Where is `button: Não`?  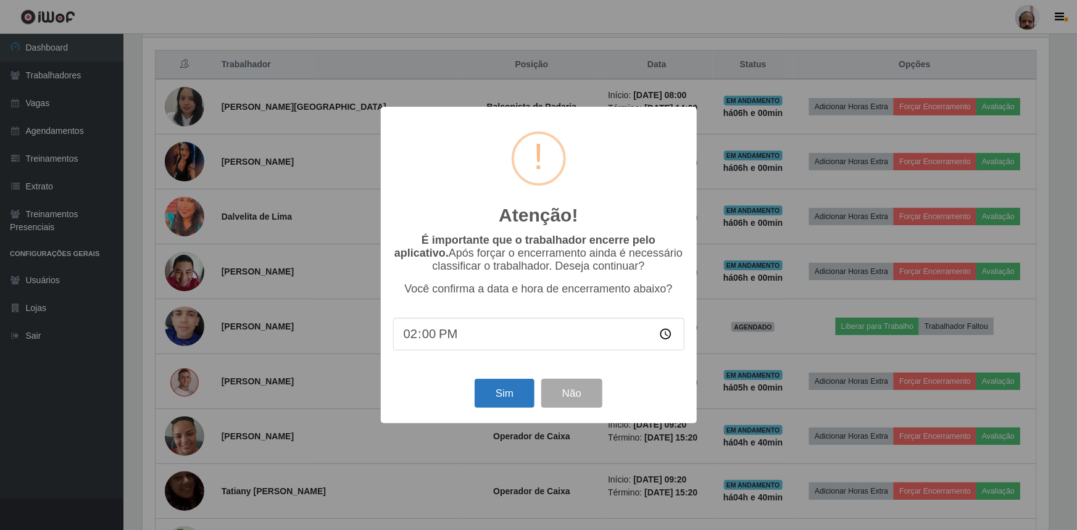
button: Não is located at coordinates (572, 393).